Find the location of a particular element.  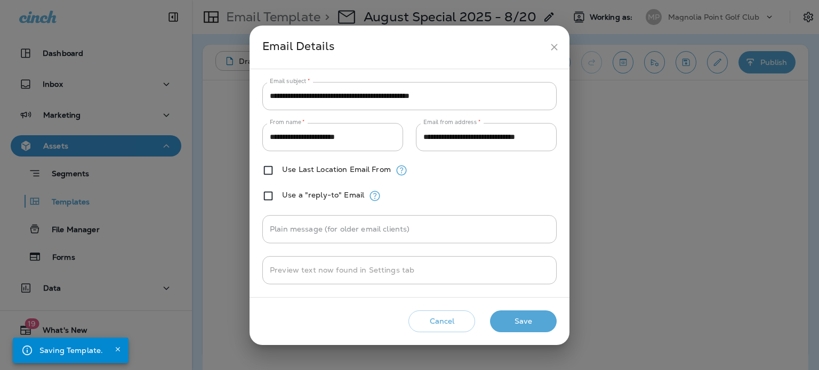

label: Use Last Location Email From is located at coordinates (336, 169).